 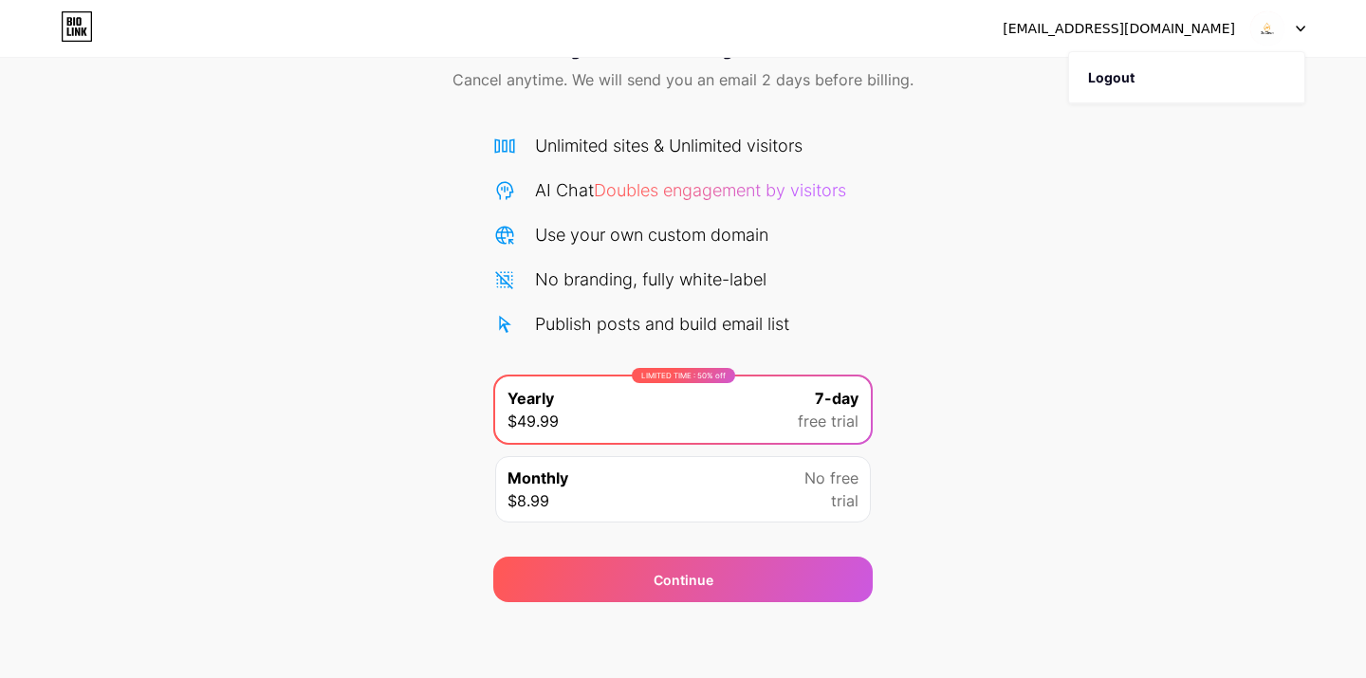 I want to click on span: 7-day, so click(x=836, y=398).